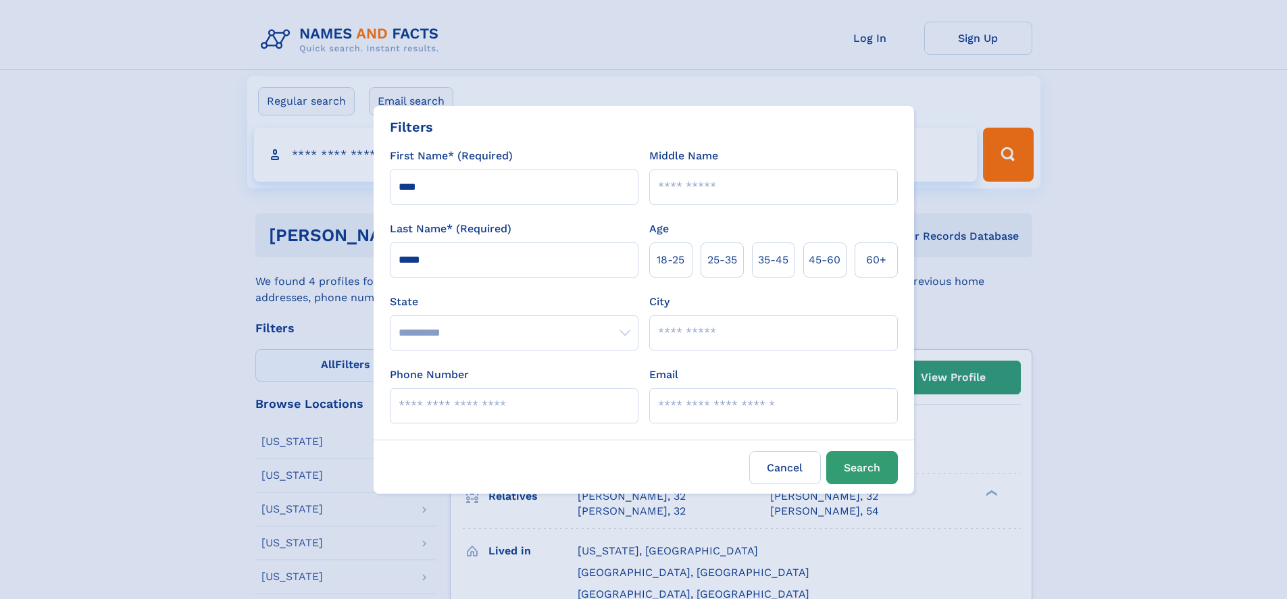  Describe the element at coordinates (722, 260) in the screenshot. I see `span: 25‑35` at that location.